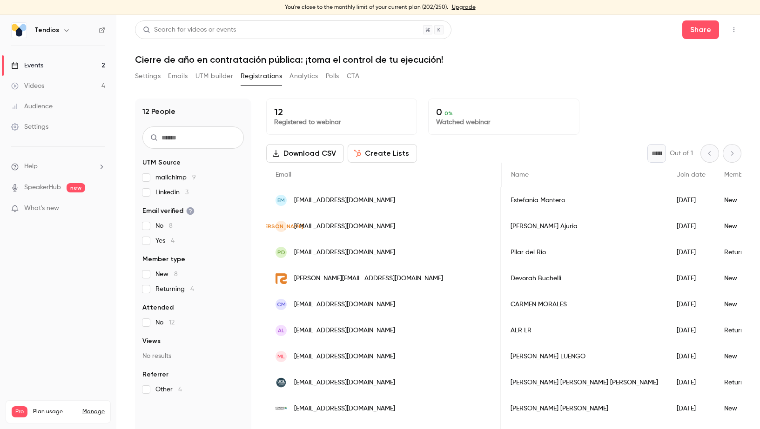 This screenshot has height=429, width=760. What do you see at coordinates (520, 175) in the screenshot?
I see `span: Name` at bounding box center [520, 175].